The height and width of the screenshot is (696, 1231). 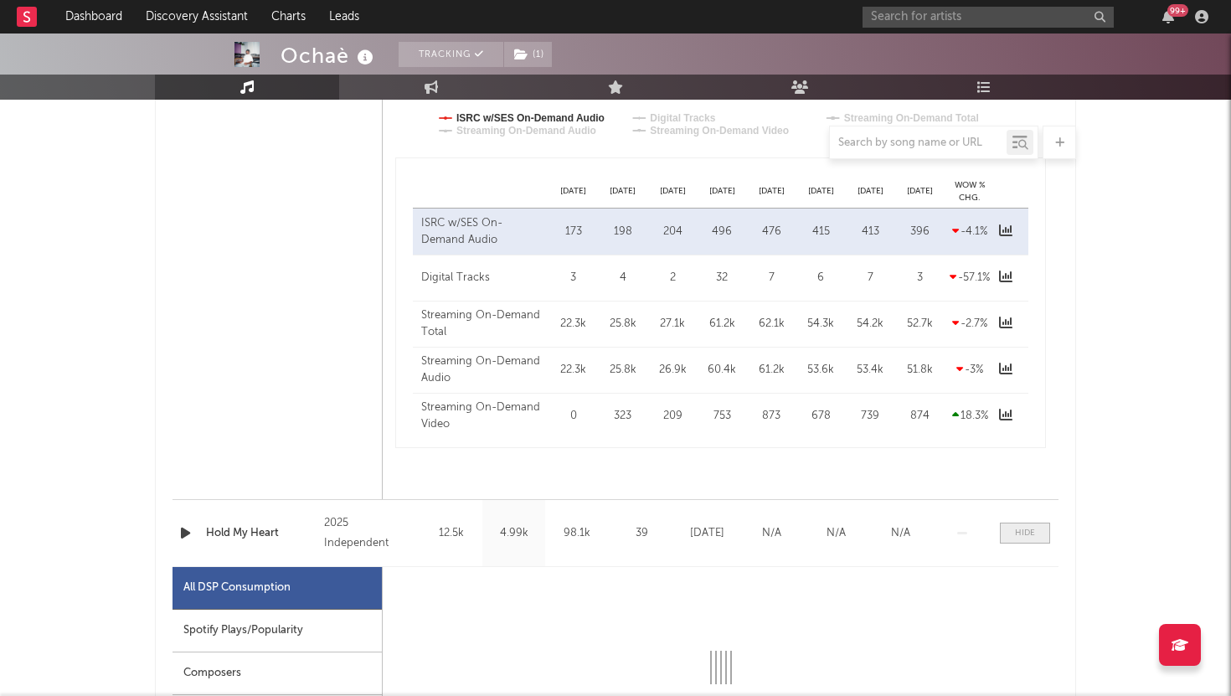 I want to click on text: ISRC w/SES On-Demand Audio, so click(x=530, y=118).